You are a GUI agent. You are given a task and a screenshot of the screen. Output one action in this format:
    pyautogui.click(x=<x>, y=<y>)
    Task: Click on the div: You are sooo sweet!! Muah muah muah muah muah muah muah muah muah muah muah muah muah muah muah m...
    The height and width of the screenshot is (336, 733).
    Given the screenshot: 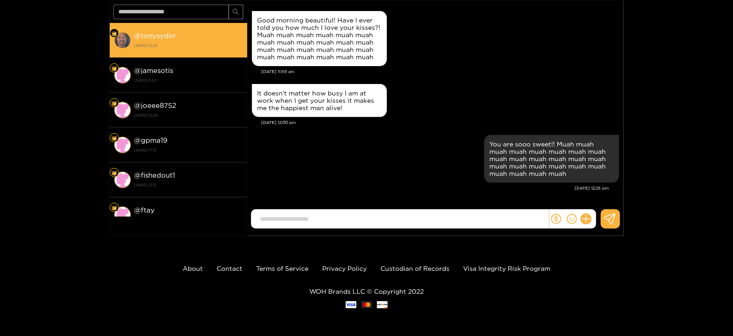 What is the action you would take?
    pyautogui.click(x=551, y=159)
    